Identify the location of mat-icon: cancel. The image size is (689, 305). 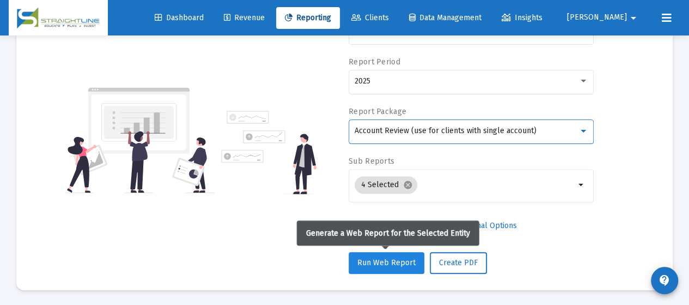
(408, 185).